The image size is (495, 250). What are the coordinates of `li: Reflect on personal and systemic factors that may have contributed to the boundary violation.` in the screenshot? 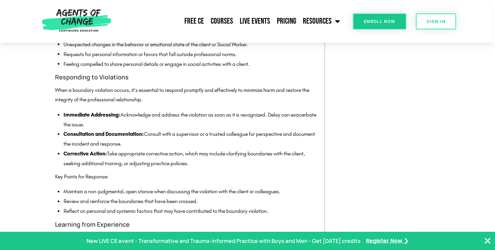 It's located at (191, 211).